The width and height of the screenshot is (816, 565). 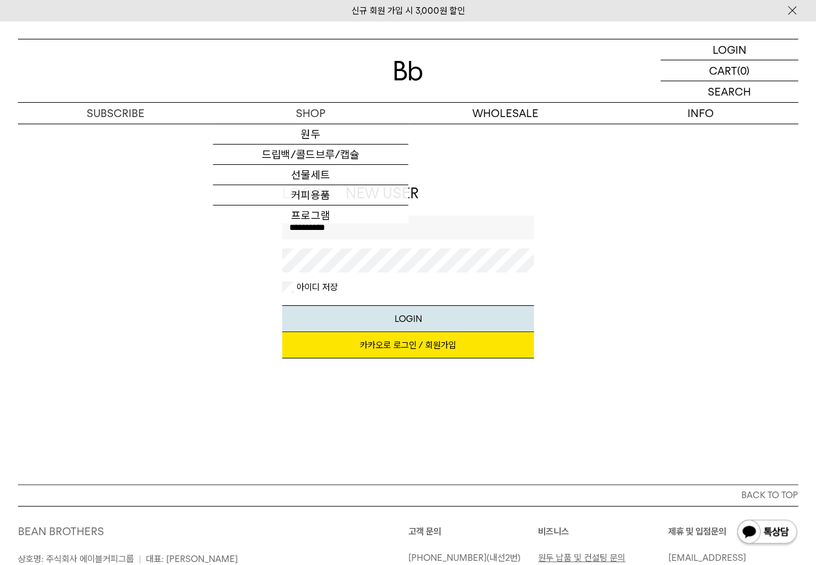 What do you see at coordinates (473, 532) in the screenshot?
I see `p: 고객 문의` at bounding box center [473, 532].